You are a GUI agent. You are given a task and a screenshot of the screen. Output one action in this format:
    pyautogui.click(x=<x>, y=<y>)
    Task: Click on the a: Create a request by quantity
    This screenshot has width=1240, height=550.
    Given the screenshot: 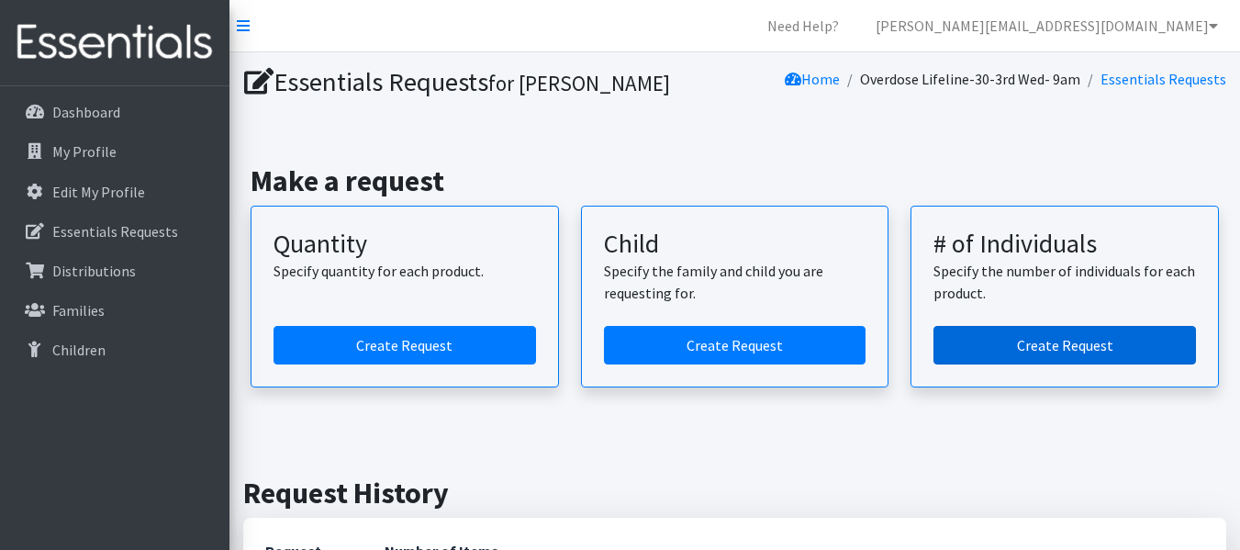 What is the action you would take?
    pyautogui.click(x=405, y=345)
    